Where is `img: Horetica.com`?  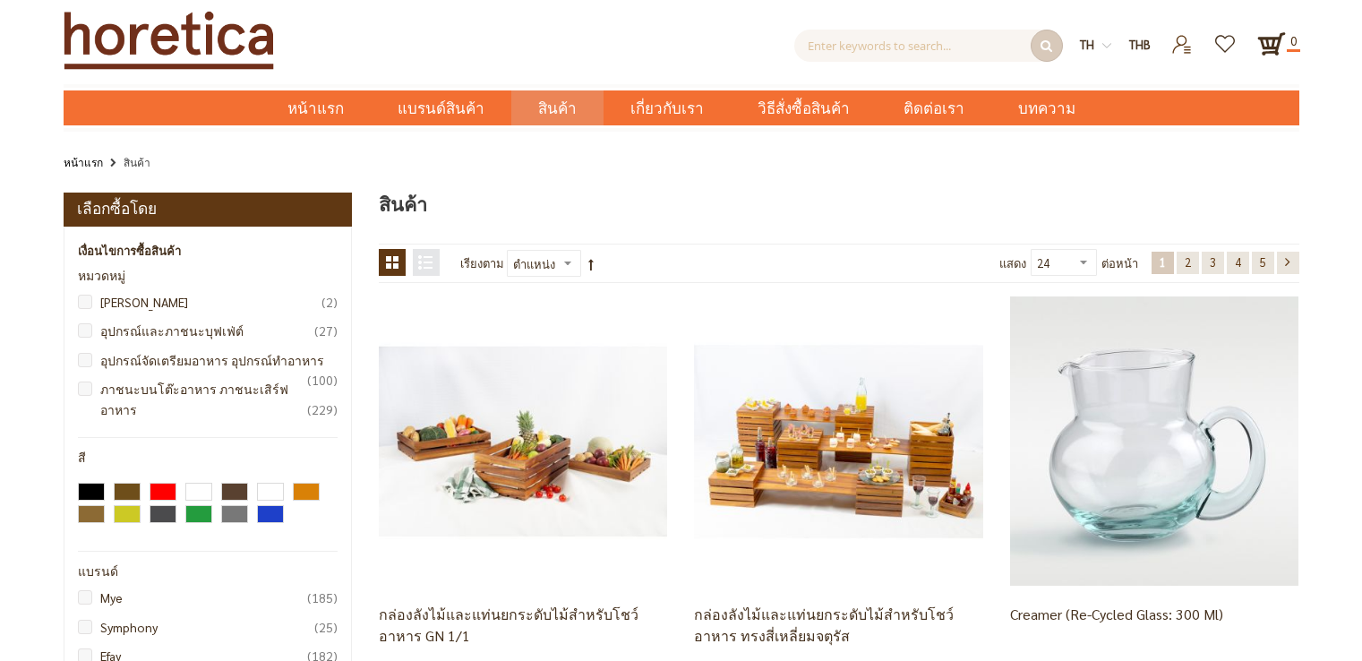
img: Horetica.com is located at coordinates (168, 40).